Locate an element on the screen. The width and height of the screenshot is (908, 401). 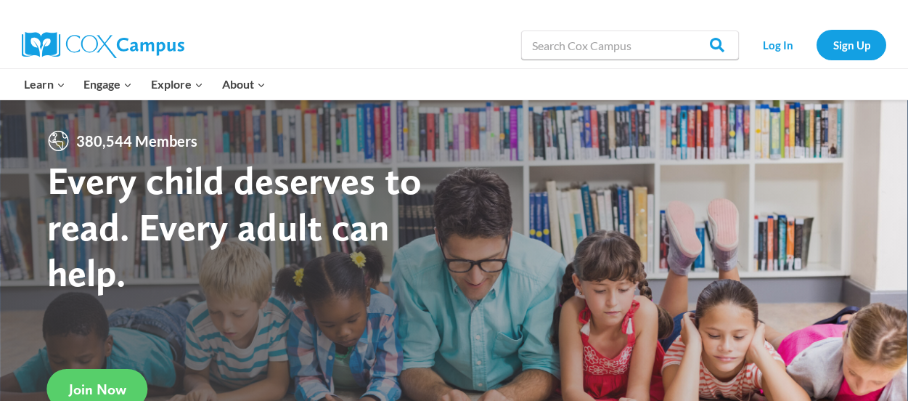
span: Learn is located at coordinates (44, 84).